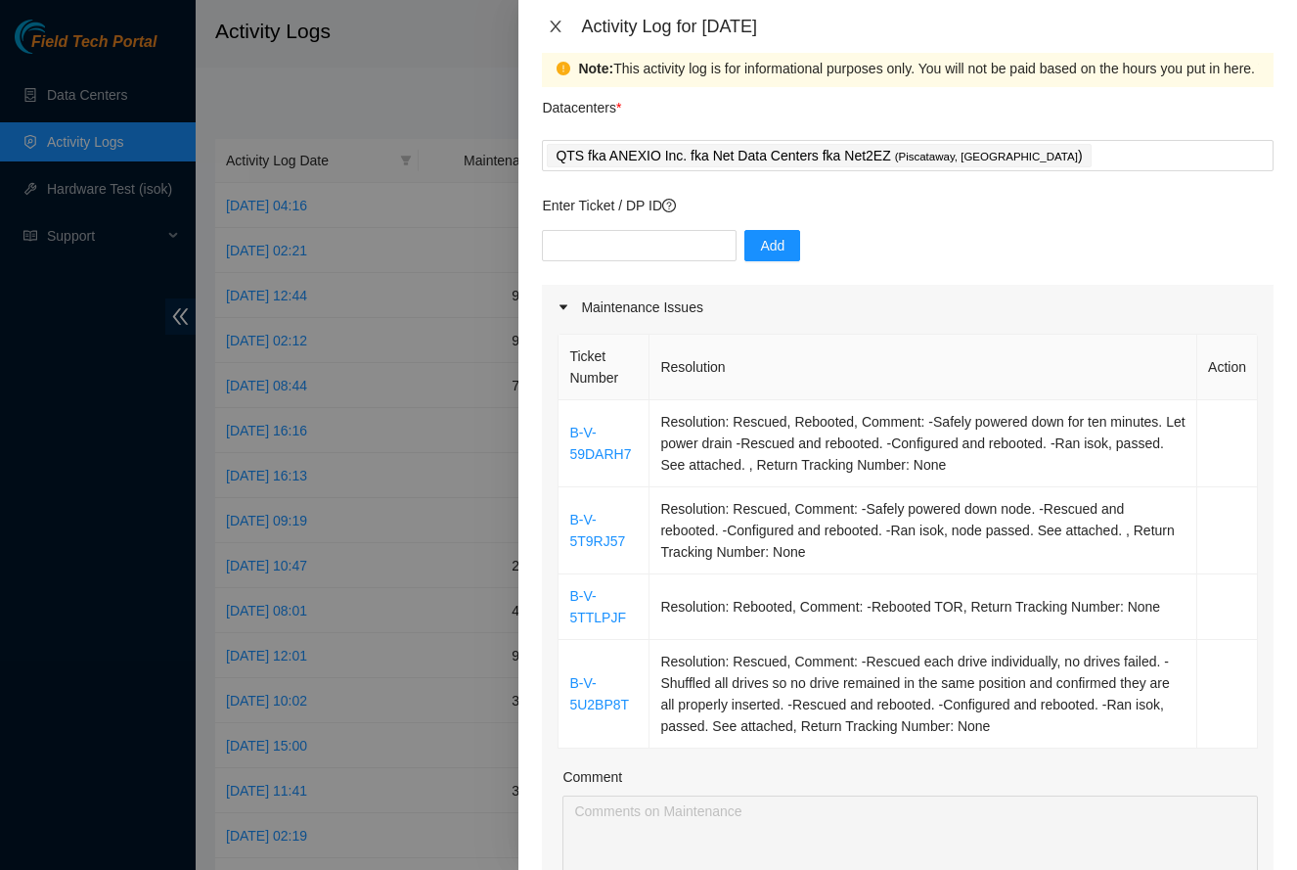 The width and height of the screenshot is (1297, 870). Describe the element at coordinates (597, 530) in the screenshot. I see `a: B-V-5T9RJ57` at that location.